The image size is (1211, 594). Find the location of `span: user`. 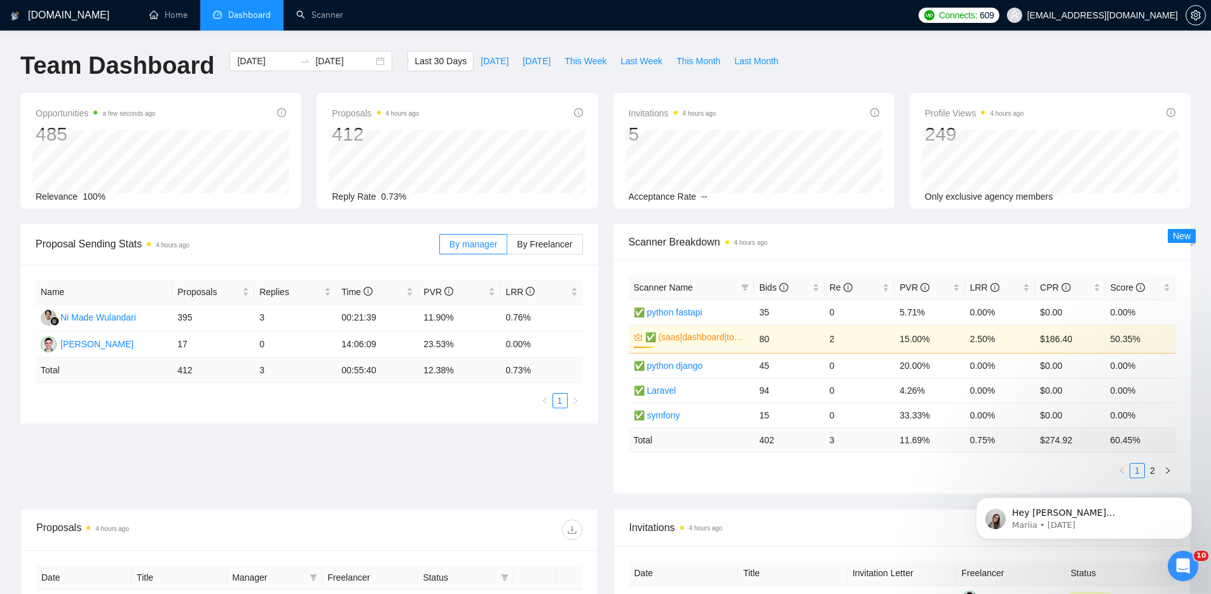

span: user is located at coordinates (1015, 15).